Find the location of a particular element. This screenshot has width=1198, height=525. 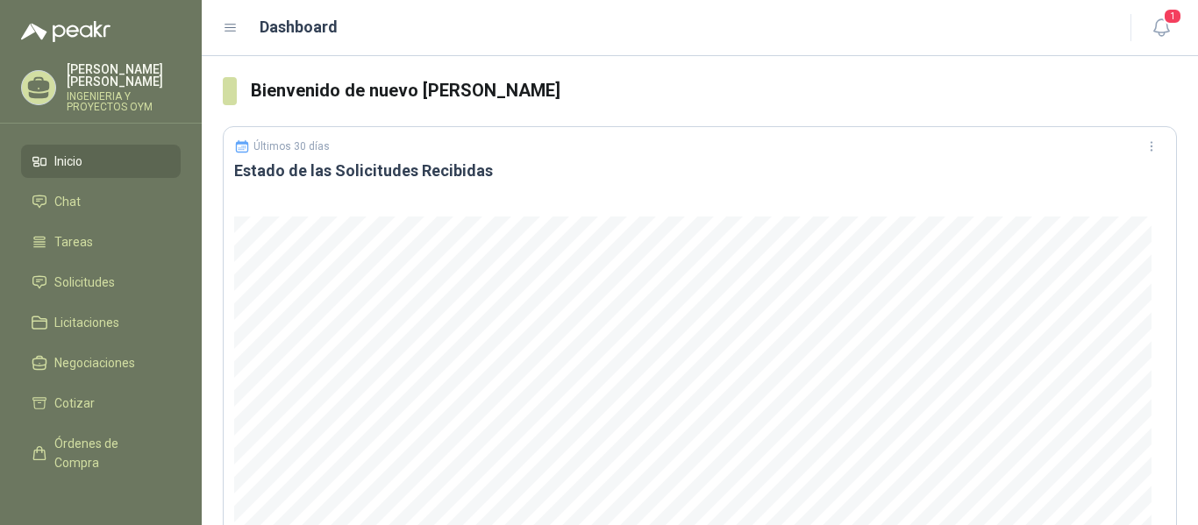

img: Logo peakr is located at coordinates (66, 32).